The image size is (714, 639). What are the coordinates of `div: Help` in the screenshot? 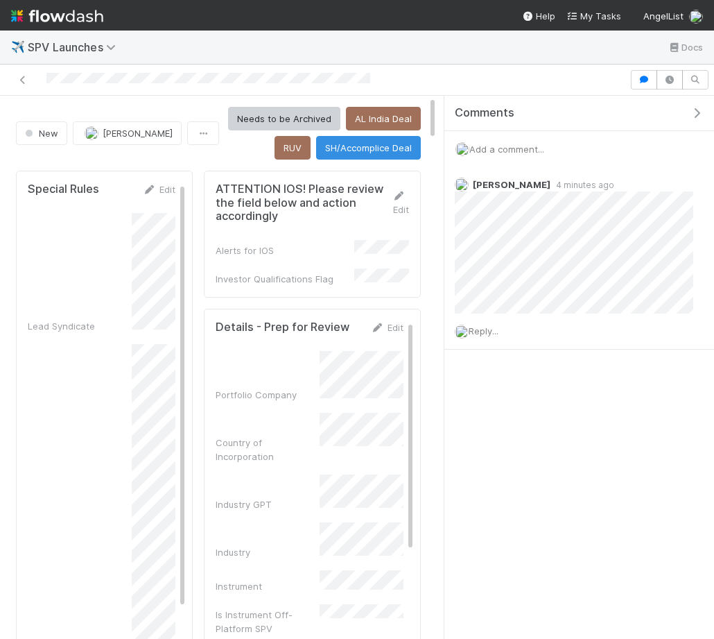 It's located at (539, 16).